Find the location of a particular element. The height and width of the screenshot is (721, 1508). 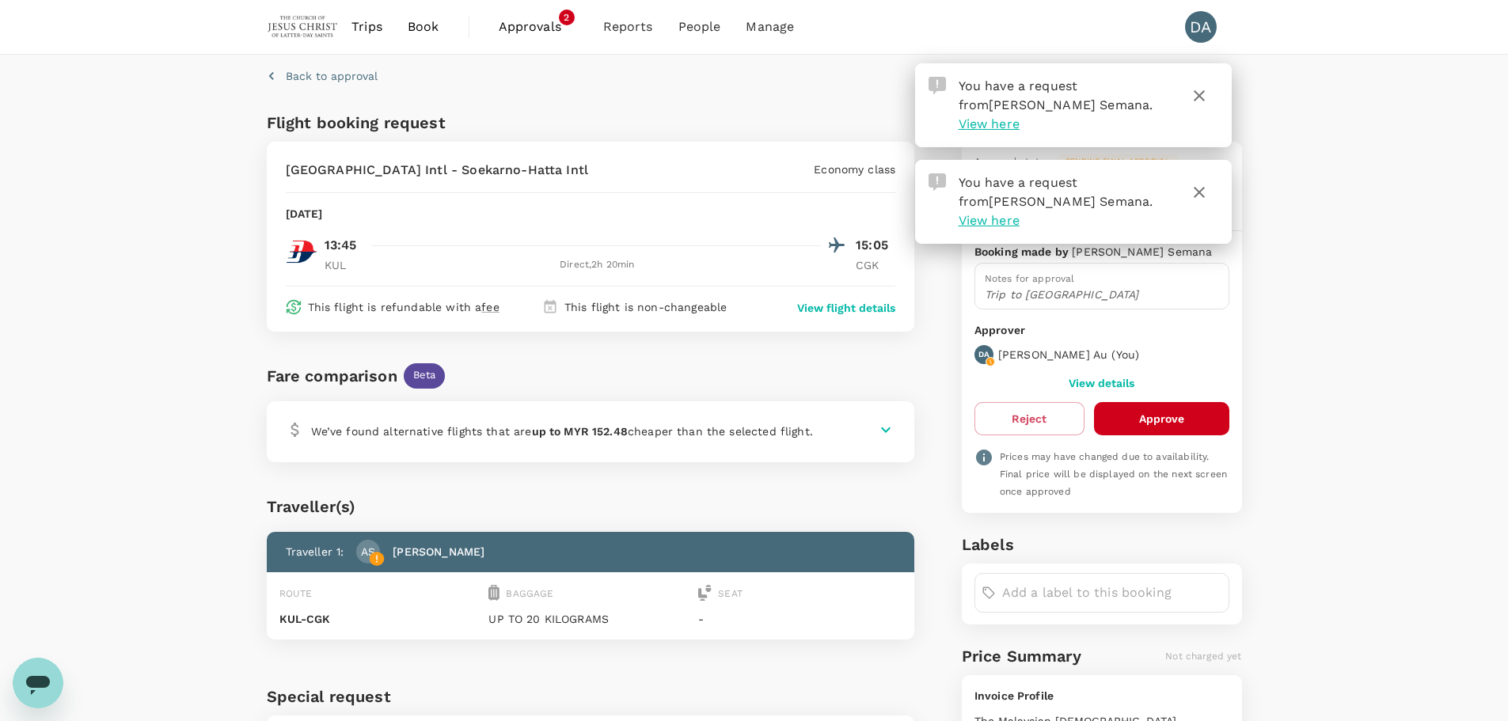

p: Booking made by is located at coordinates (1022, 252).